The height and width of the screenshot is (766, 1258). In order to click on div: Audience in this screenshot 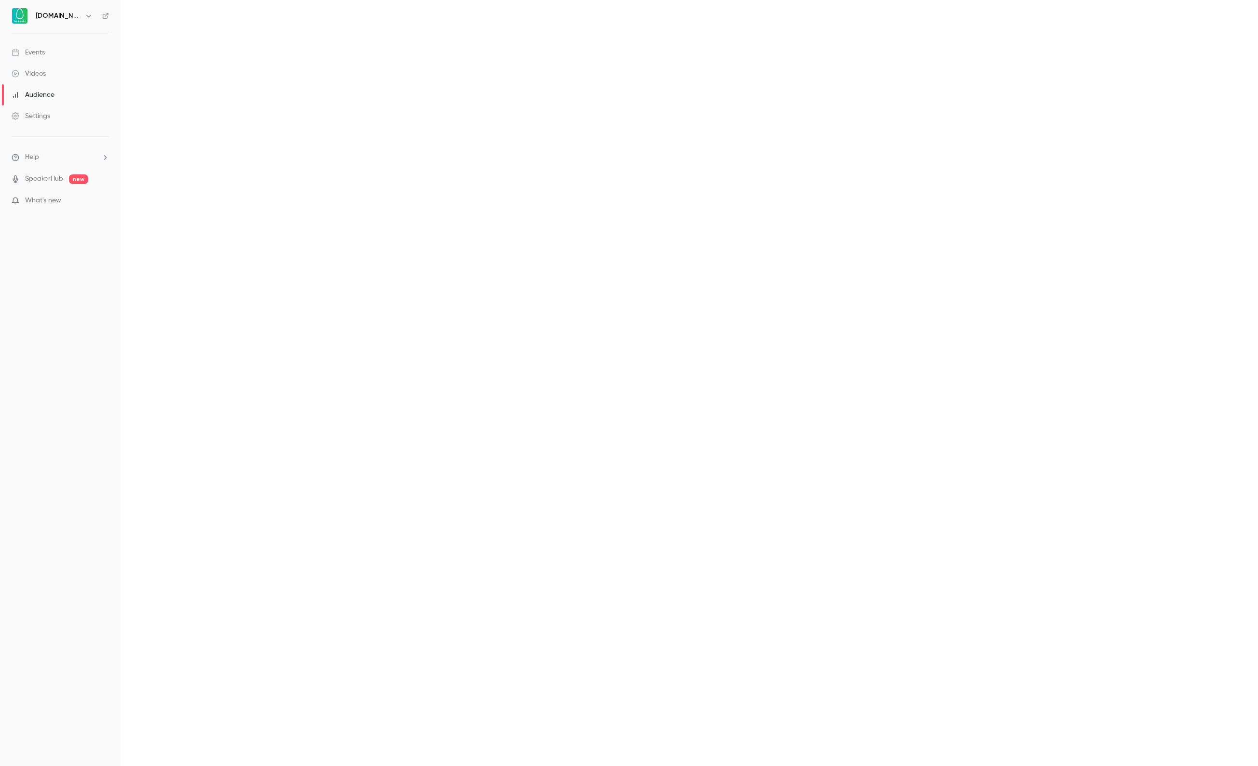, I will do `click(33, 95)`.